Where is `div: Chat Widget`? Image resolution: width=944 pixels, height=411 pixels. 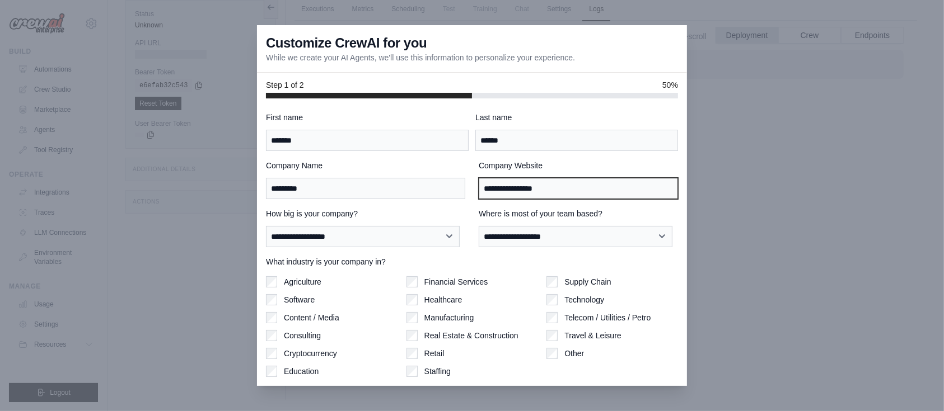 div: Chat Widget is located at coordinates (916, 384).